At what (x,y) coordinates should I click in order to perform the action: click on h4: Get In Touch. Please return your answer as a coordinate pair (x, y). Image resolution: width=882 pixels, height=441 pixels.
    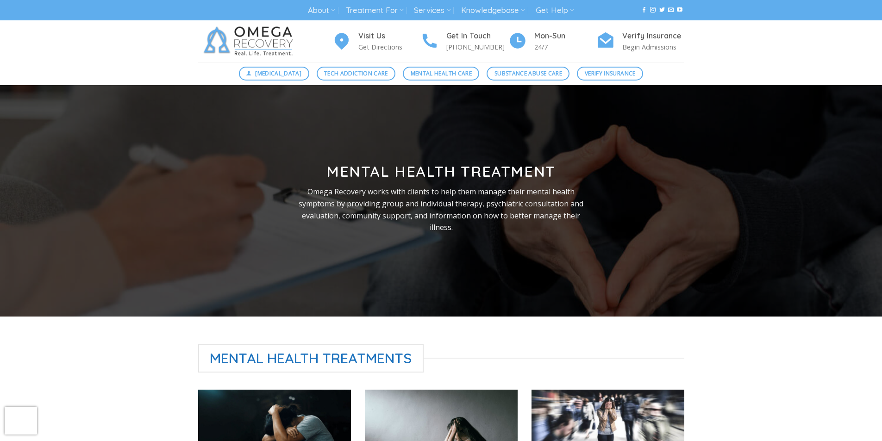
    Looking at the image, I should click on (477, 36).